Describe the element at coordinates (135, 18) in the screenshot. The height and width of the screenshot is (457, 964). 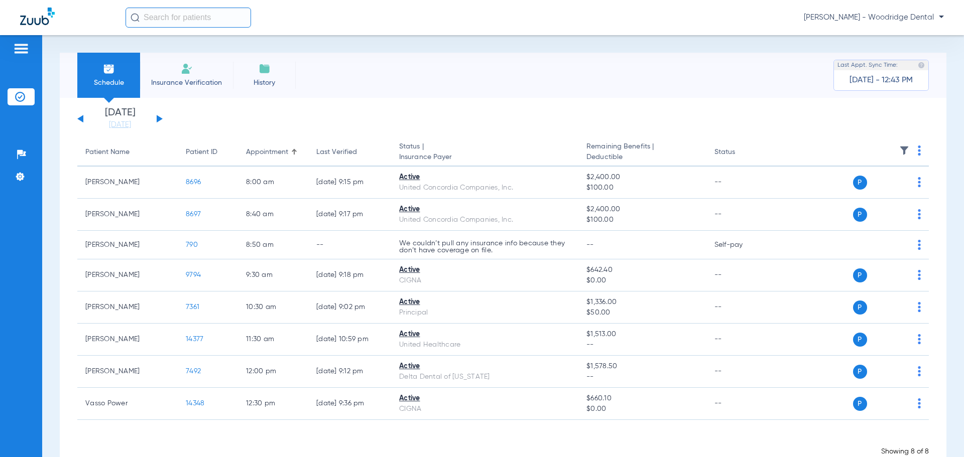
I see `img: Search Icon` at that location.